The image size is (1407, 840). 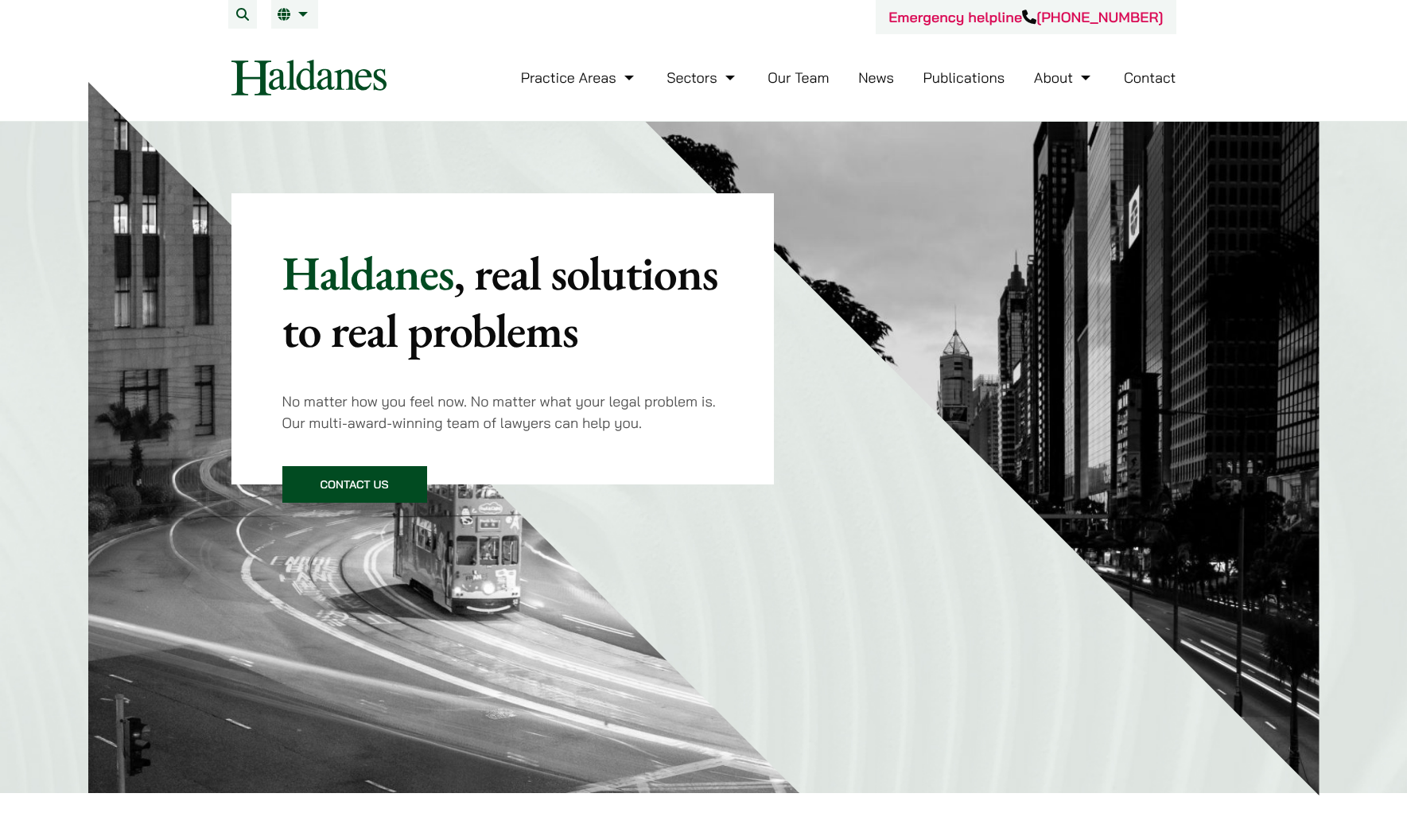 I want to click on a: Contact, so click(x=1150, y=77).